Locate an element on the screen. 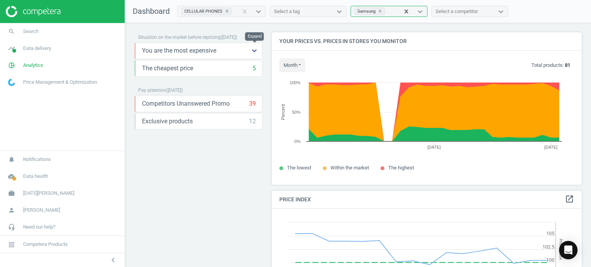  div: Select a competitor is located at coordinates (457, 12).